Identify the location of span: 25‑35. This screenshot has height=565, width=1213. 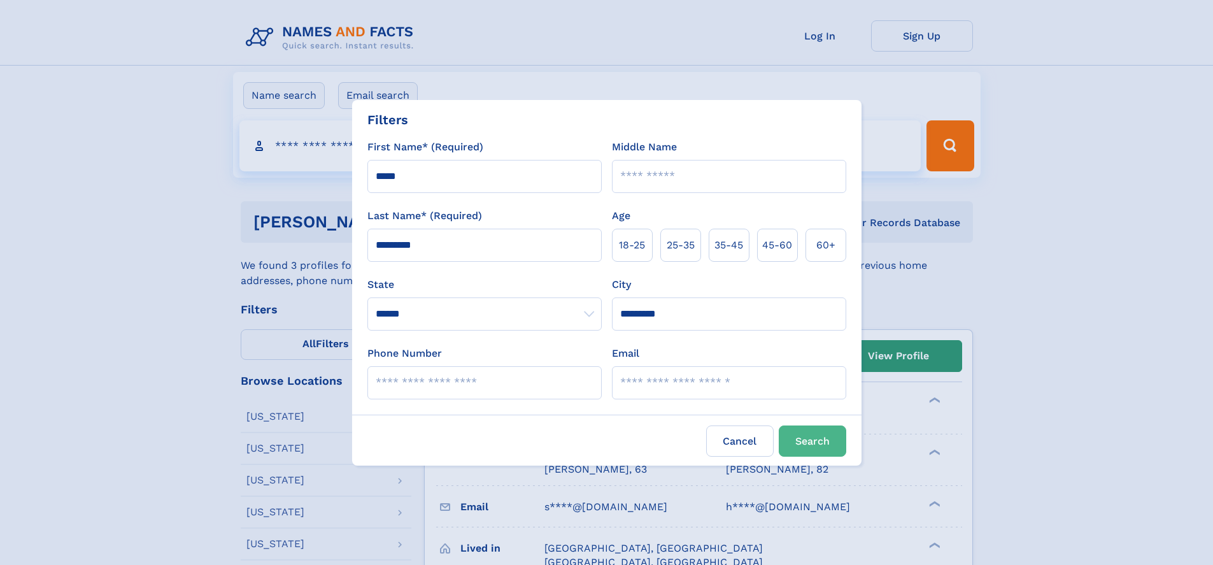
(681, 245).